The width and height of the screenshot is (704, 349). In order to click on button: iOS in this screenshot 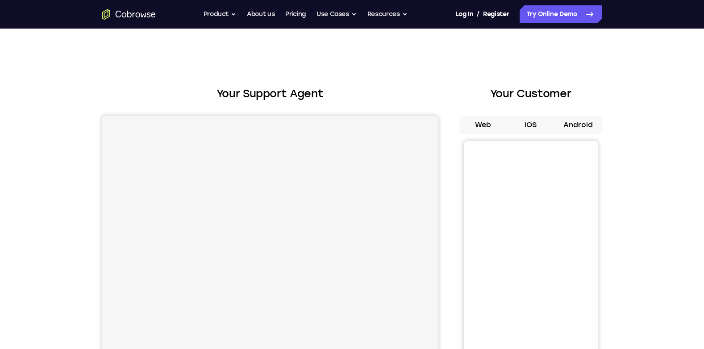, I will do `click(530, 125)`.